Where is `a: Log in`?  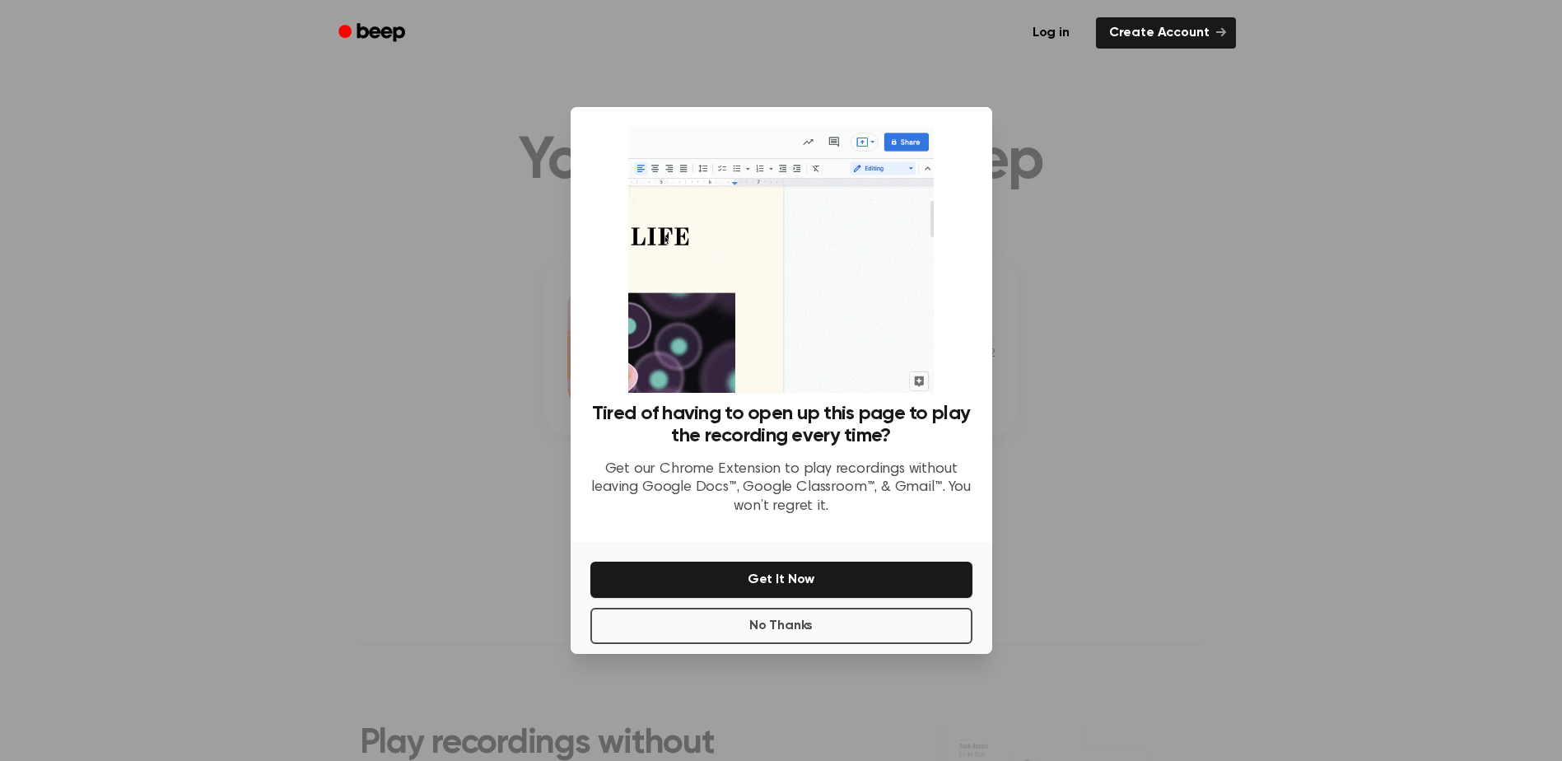 a: Log in is located at coordinates (1051, 33).